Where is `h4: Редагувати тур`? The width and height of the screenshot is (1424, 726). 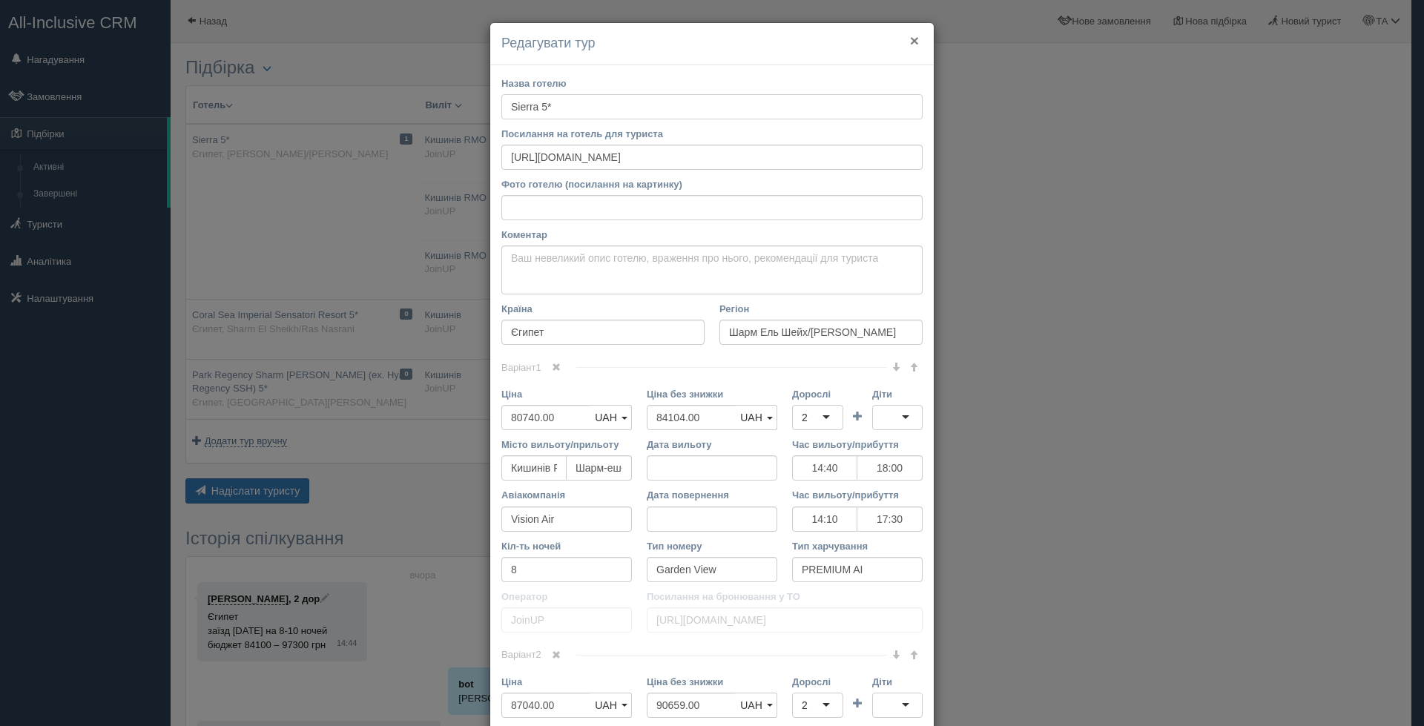 h4: Редагувати тур is located at coordinates (712, 44).